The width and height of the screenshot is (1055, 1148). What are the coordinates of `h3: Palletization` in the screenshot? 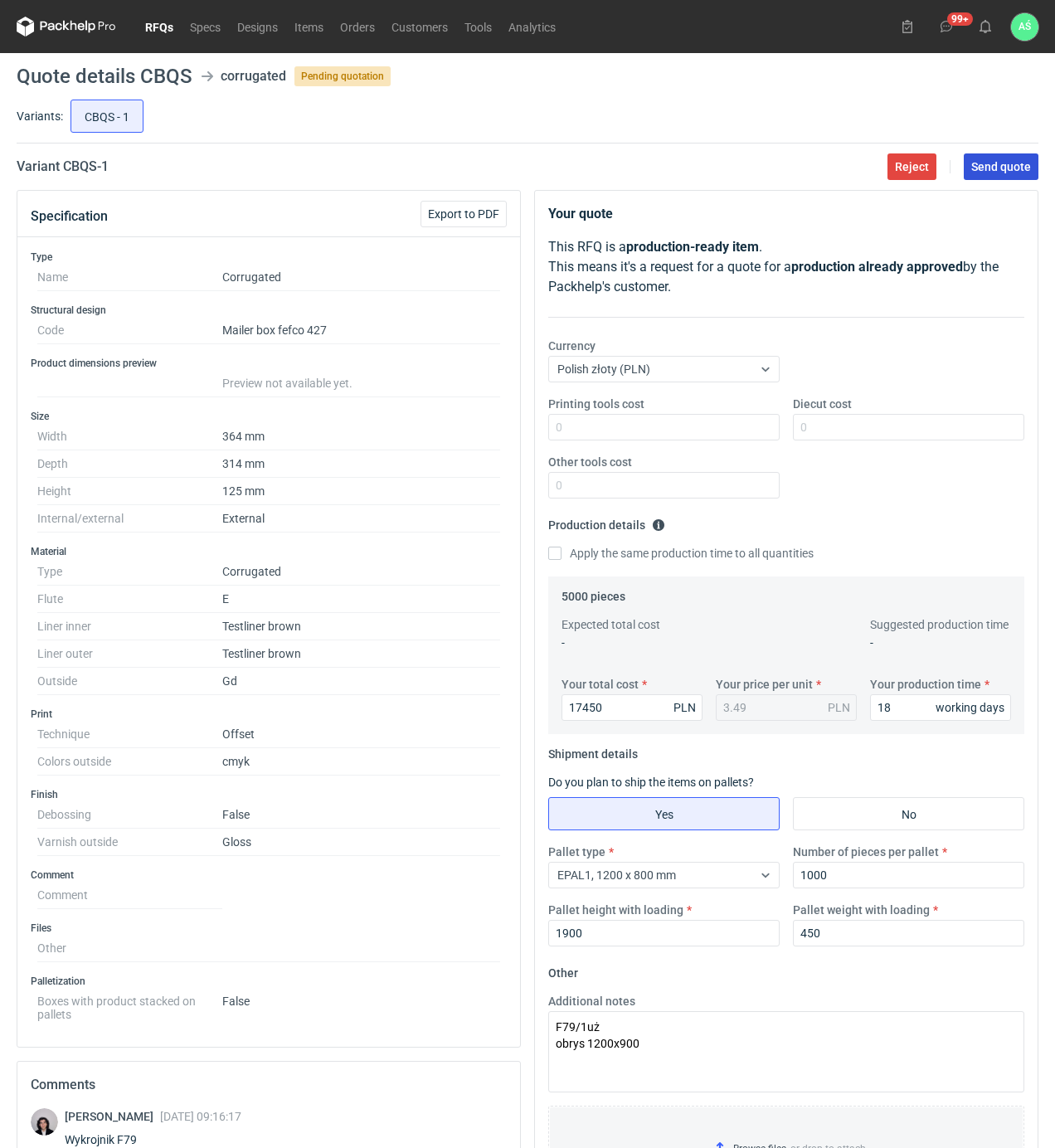 It's located at (268, 981).